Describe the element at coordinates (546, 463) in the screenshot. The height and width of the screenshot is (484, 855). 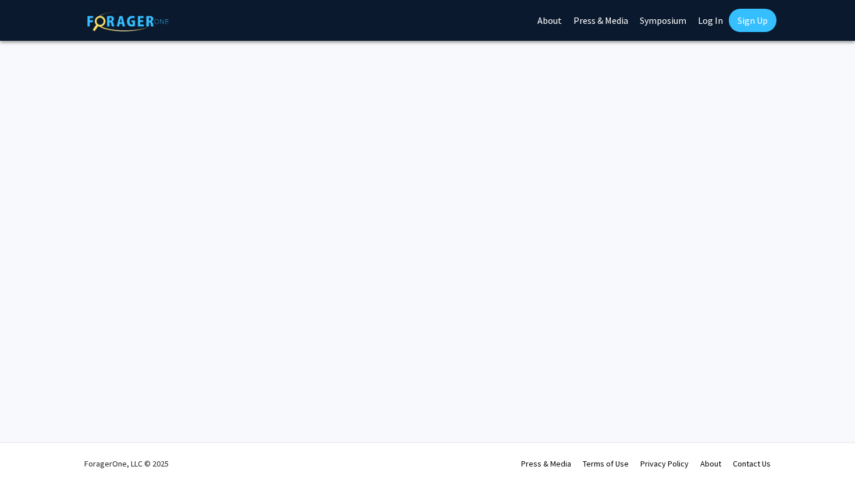
I see `a: Press & Media` at that location.